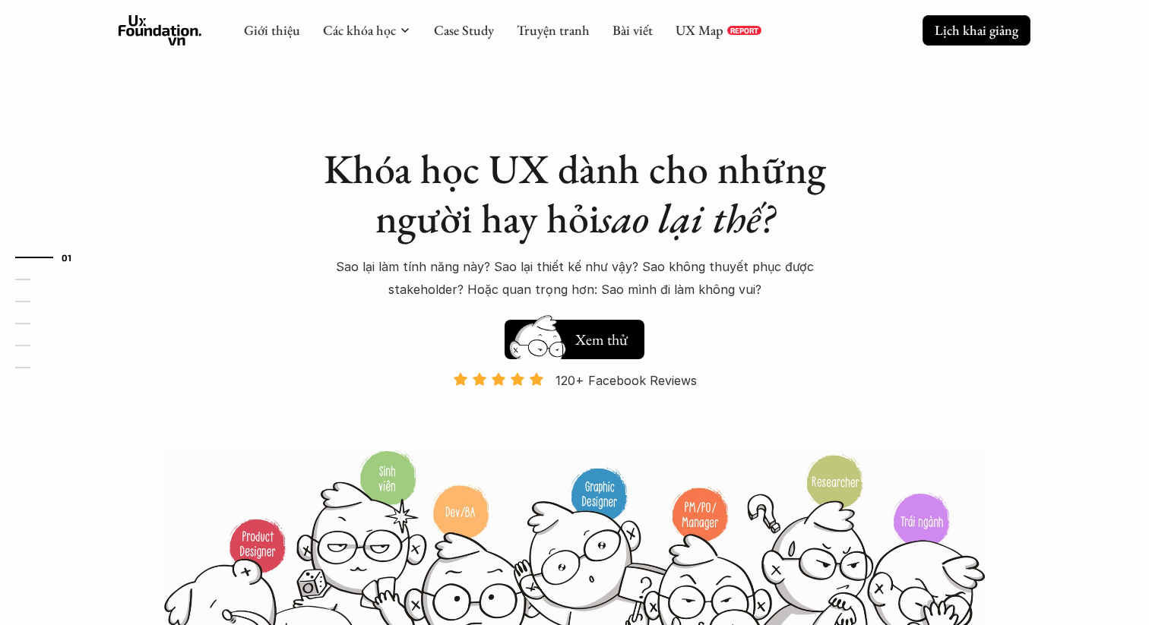 This screenshot has width=1149, height=625. Describe the element at coordinates (575, 278) in the screenshot. I see `p: Sao lại làm tính năng này? Sao lại thiết kế như vậy? Sao không thuyết phục được stakeholder? Hoặc...` at that location.